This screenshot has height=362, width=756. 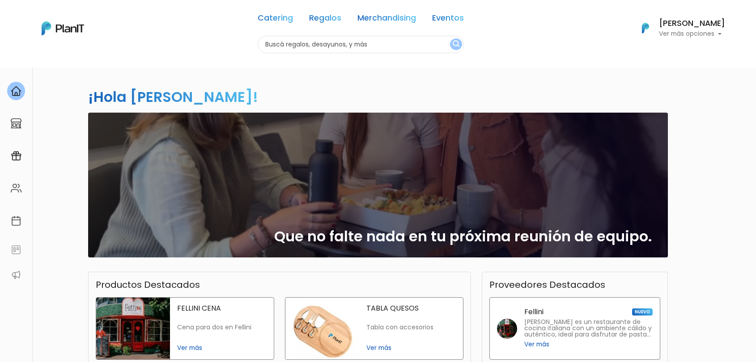 What do you see at coordinates (547, 285) in the screenshot?
I see `h3: Proveedores Destacados` at bounding box center [547, 285].